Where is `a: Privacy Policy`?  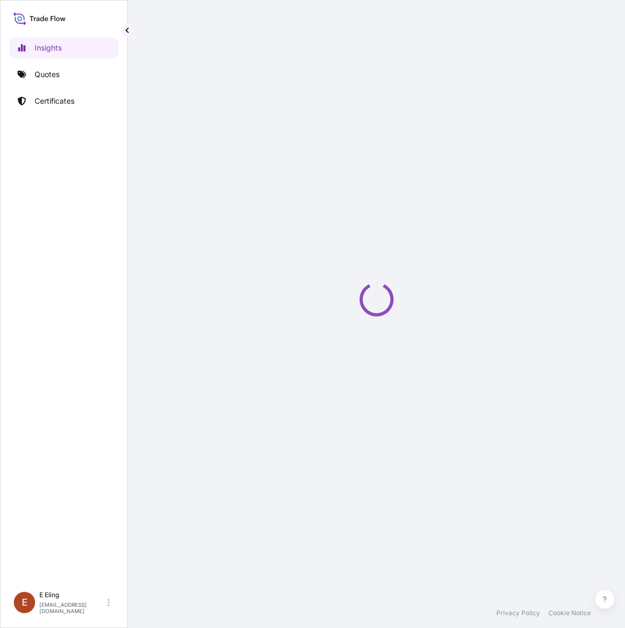 a: Privacy Policy is located at coordinates (518, 613).